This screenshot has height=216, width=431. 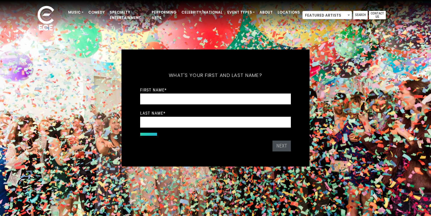 What do you see at coordinates (360, 15) in the screenshot?
I see `a: Search` at bounding box center [360, 15].